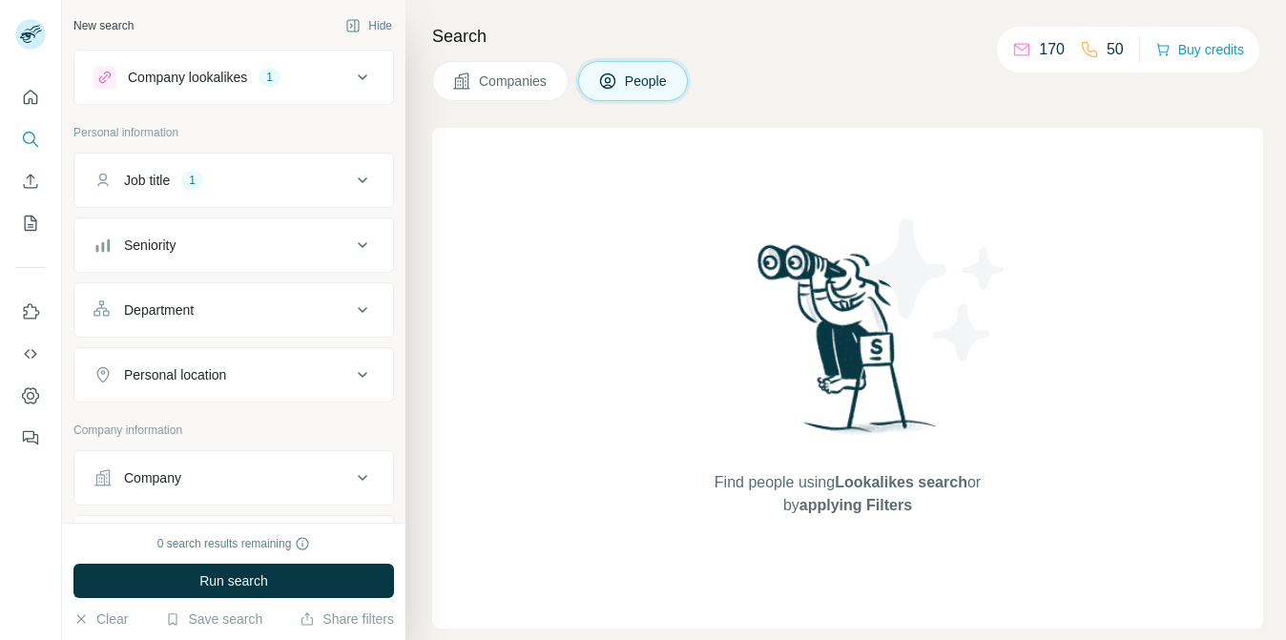  I want to click on button: Feedback, so click(31, 438).